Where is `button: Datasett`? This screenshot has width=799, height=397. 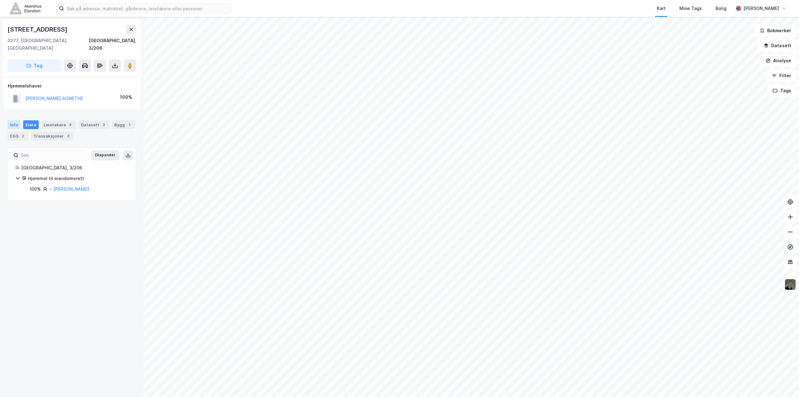
button: Datasett is located at coordinates (778, 46).